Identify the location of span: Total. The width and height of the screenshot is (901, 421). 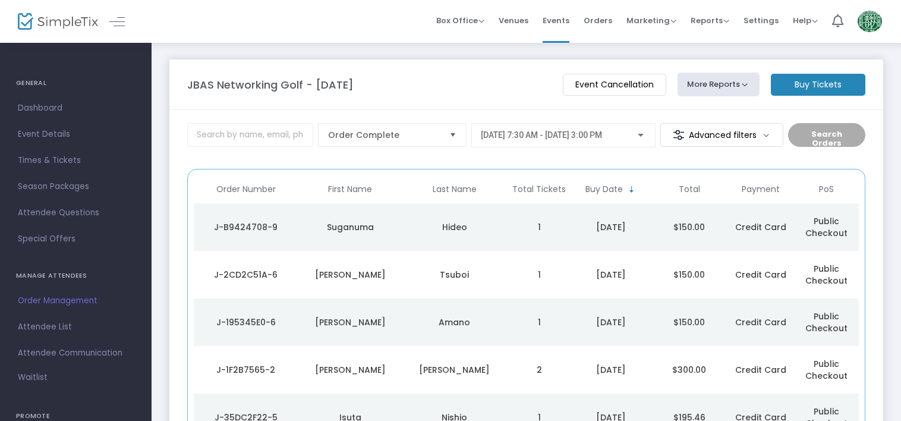
(689, 189).